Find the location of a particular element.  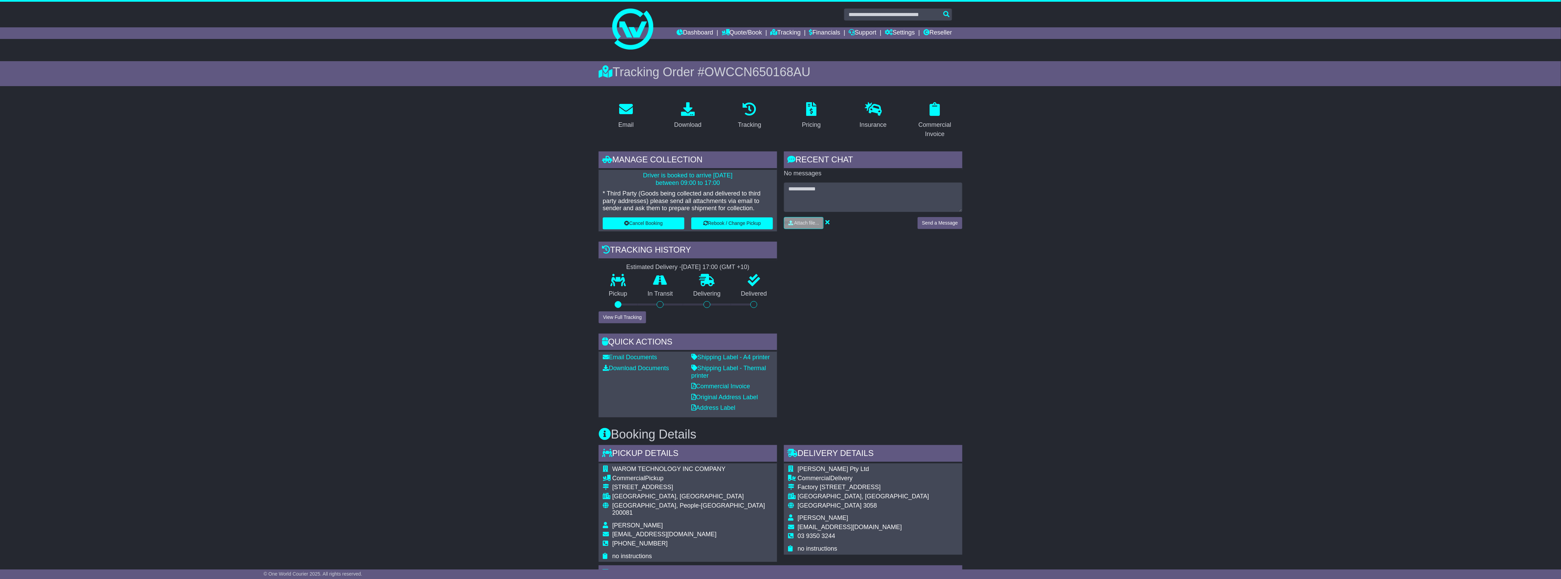

a: Address Label is located at coordinates (713, 408).